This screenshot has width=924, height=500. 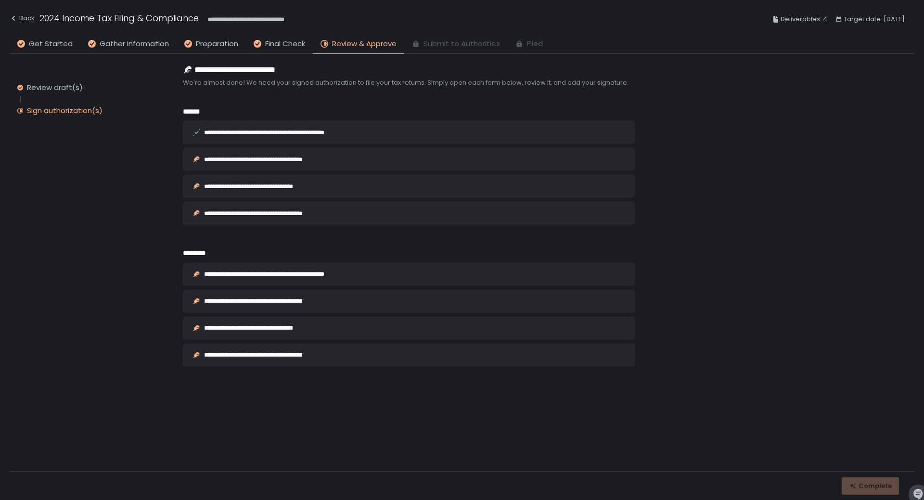 I want to click on span: Final Check, so click(x=285, y=44).